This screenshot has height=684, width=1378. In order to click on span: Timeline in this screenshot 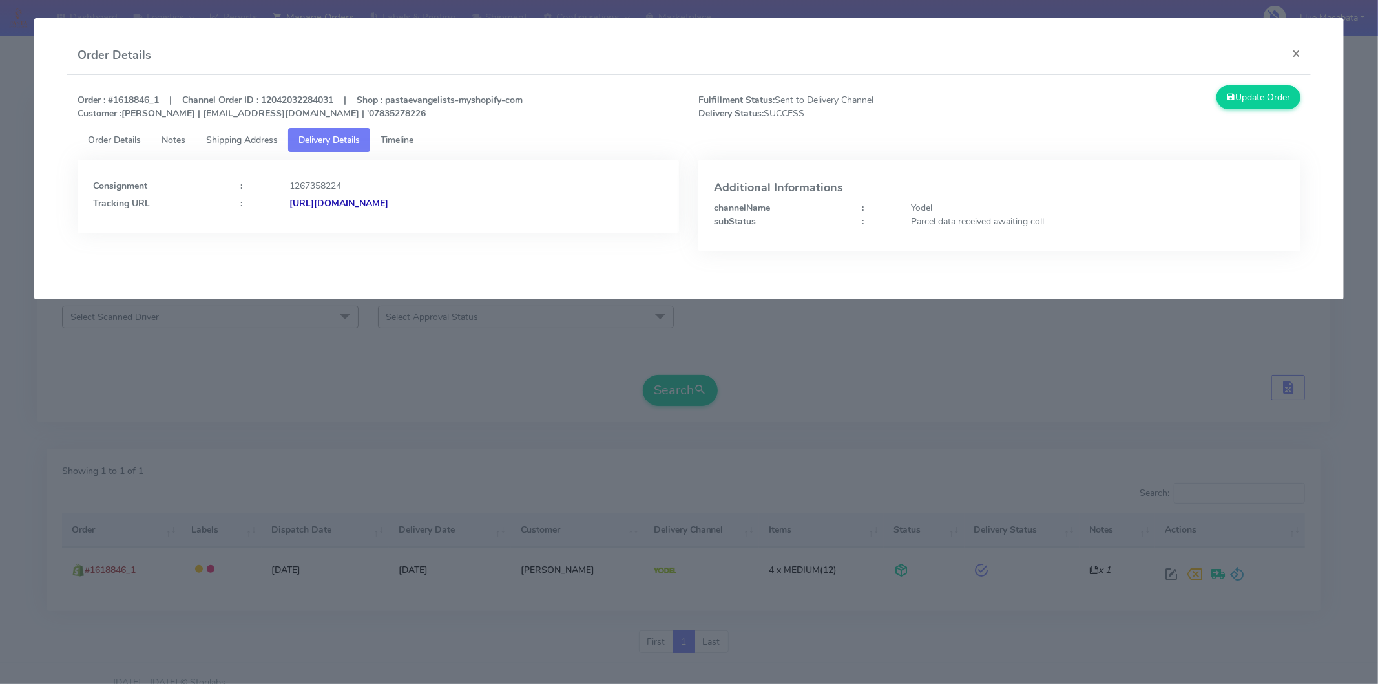, I will do `click(397, 140)`.